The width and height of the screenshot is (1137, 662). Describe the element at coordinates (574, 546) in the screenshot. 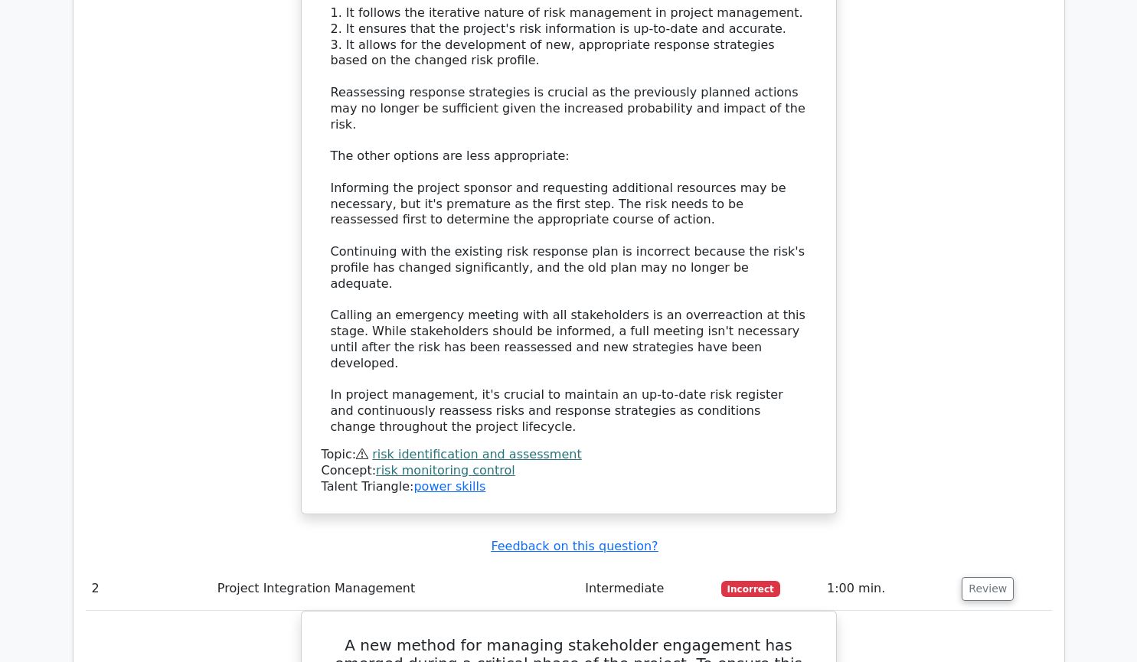

I see `a: Feedback on this question?` at that location.